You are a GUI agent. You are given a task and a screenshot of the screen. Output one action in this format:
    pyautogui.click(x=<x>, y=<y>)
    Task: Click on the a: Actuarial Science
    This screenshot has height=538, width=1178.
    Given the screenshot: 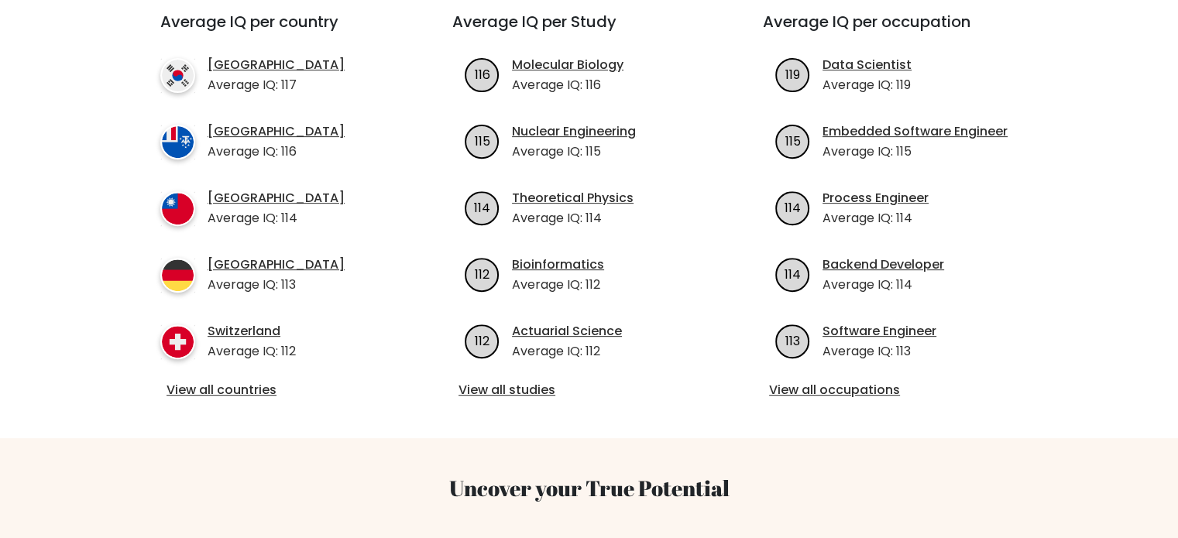 What is the action you would take?
    pyautogui.click(x=567, y=331)
    